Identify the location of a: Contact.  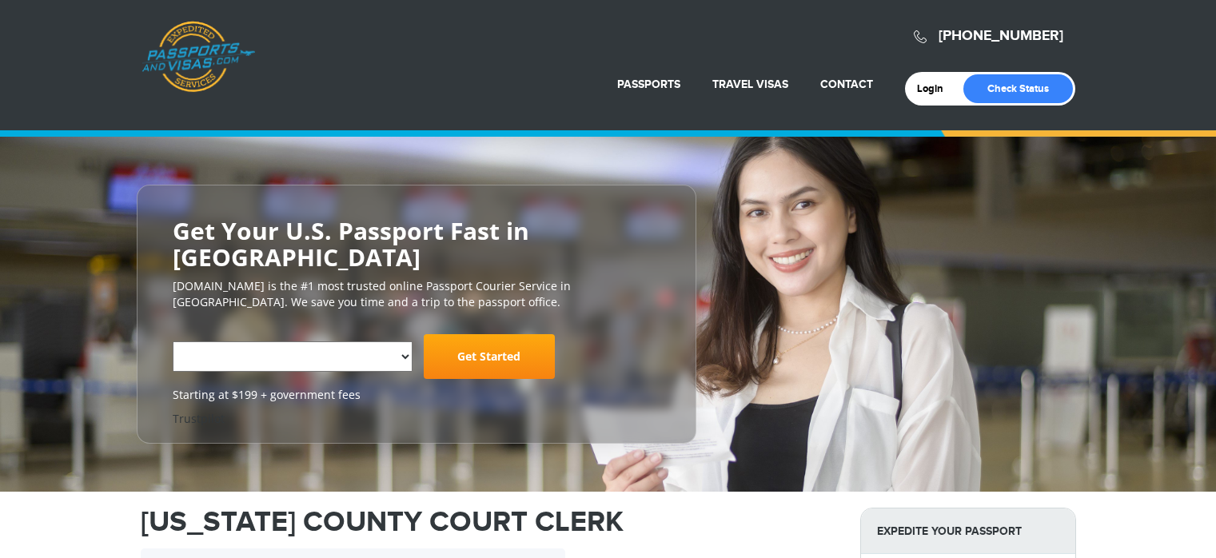
(847, 84).